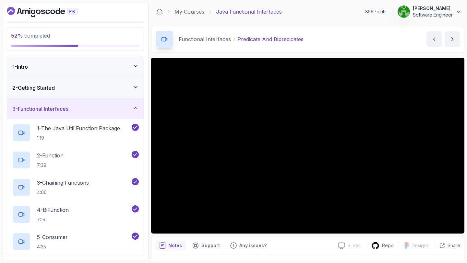 This screenshot has width=467, height=263. I want to click on button: 4-BiFunction7:19, so click(76, 215).